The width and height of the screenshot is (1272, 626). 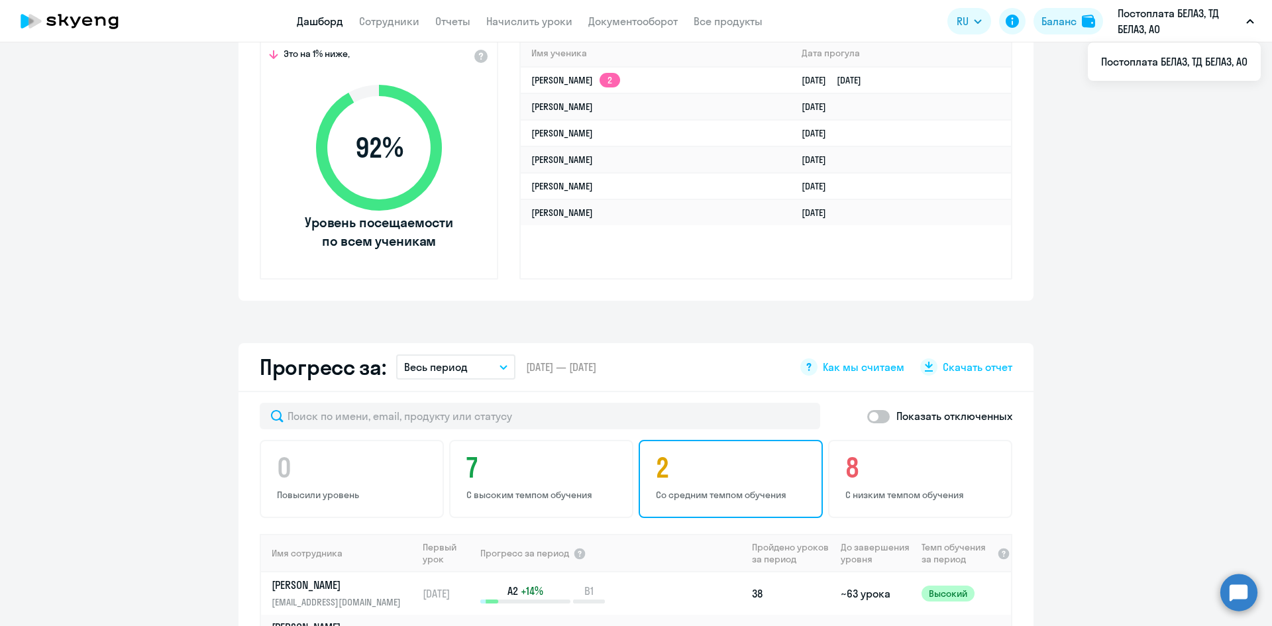 What do you see at coordinates (453, 21) in the screenshot?
I see `a: Отчеты` at bounding box center [453, 21].